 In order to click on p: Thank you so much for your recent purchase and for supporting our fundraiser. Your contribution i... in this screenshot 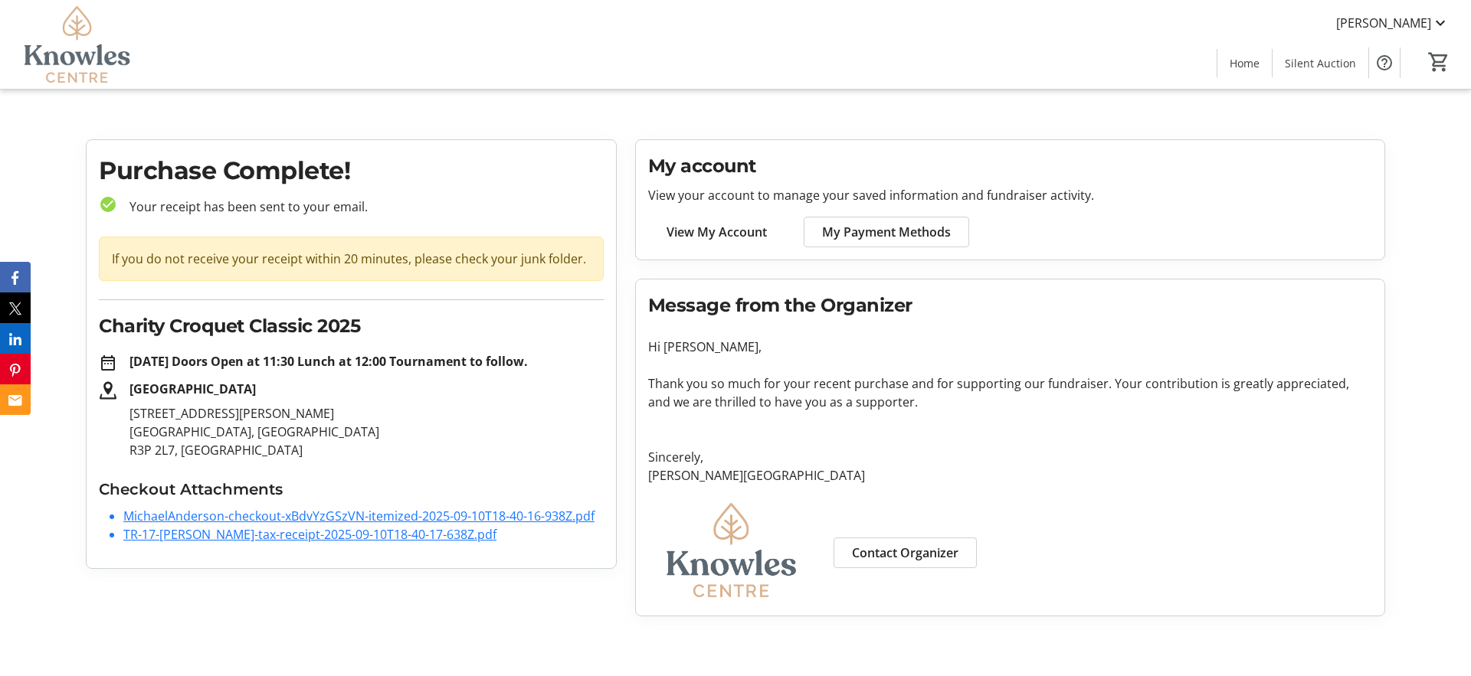, I will do `click(1010, 393)`.